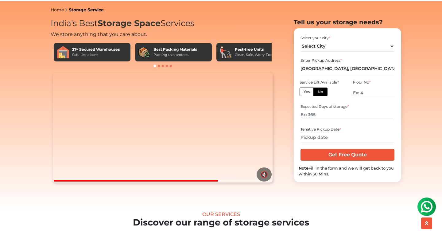 The image size is (442, 239). I want to click on div: Our Services, so click(221, 214).